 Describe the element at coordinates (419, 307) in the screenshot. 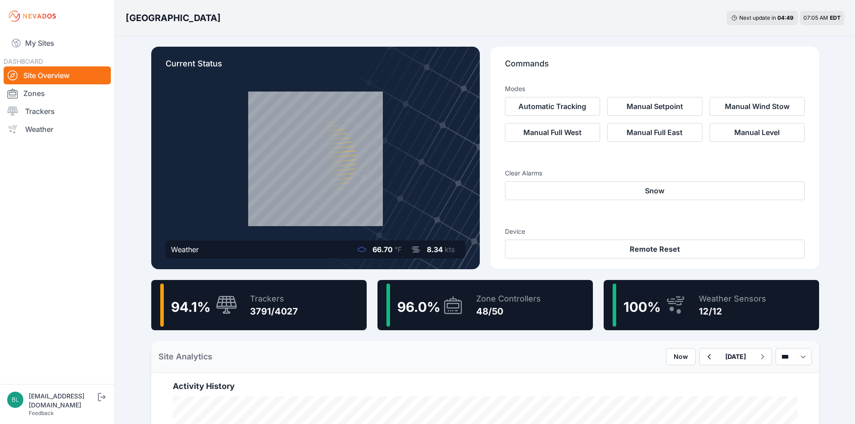

I see `span: 96.0 %` at that location.